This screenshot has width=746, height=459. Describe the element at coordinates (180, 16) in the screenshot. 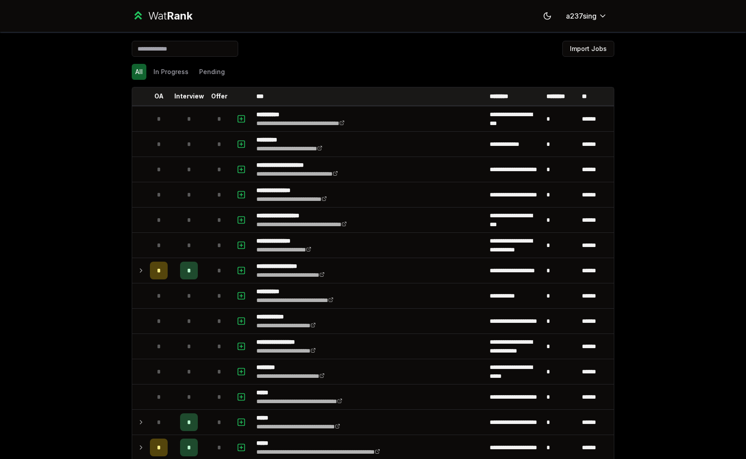

I see `span: Rank` at that location.